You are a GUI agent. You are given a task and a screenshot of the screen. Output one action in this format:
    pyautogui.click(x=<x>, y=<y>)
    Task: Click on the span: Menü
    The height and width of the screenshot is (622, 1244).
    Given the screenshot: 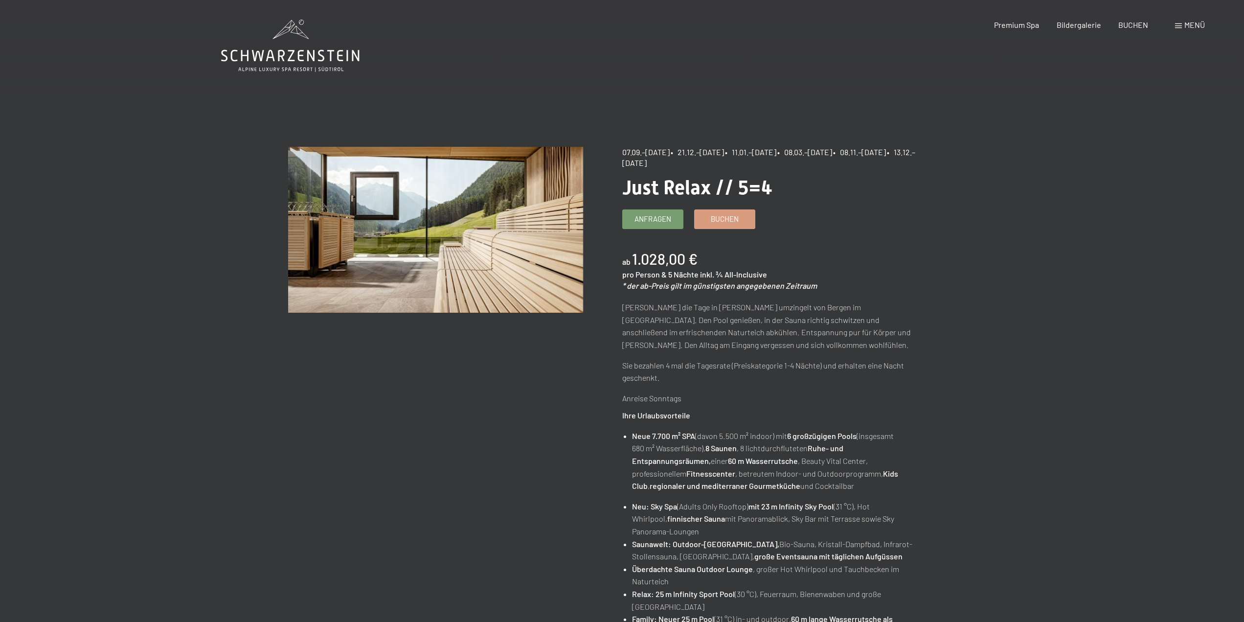 What is the action you would take?
    pyautogui.click(x=1195, y=24)
    